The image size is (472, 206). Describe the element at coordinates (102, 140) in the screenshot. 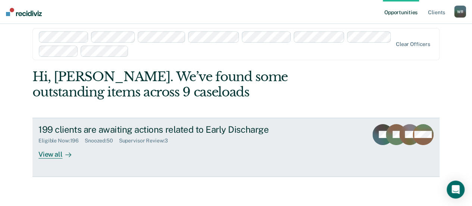

I see `div: Snoozed : 50` at that location.